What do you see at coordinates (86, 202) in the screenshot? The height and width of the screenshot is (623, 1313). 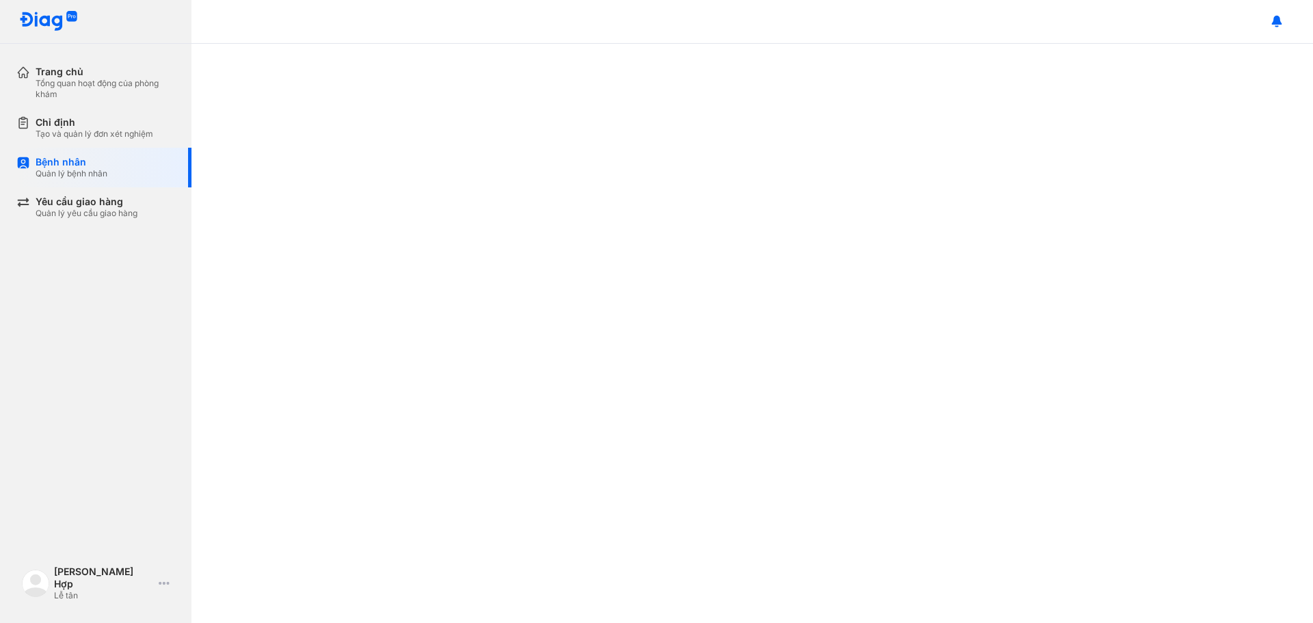 I see `div: Yêu cầu giao hàng` at bounding box center [86, 202].